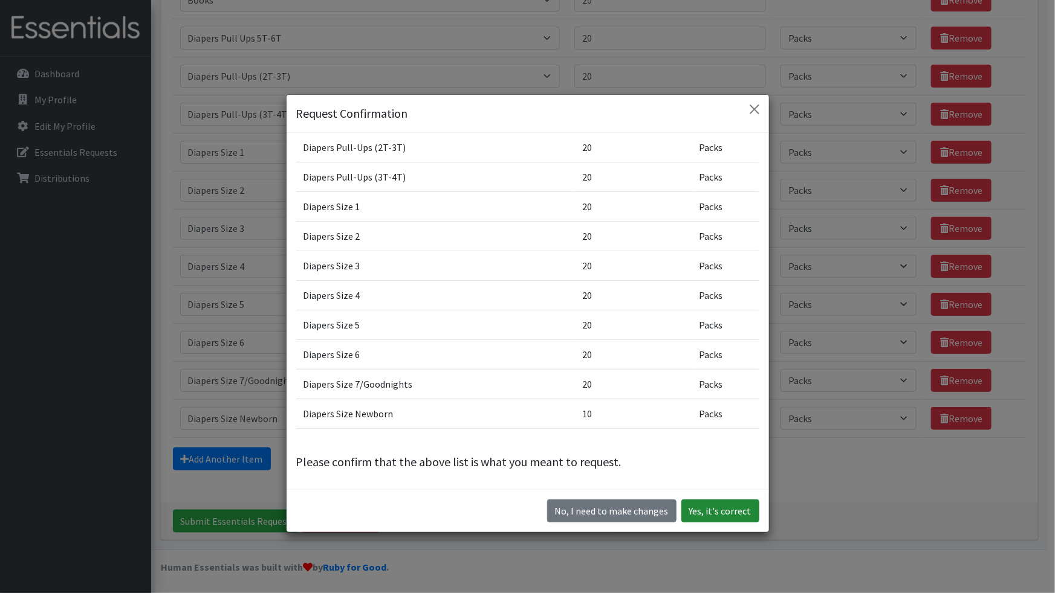 This screenshot has width=1055, height=593. Describe the element at coordinates (528, 462) in the screenshot. I see `p: Please confirm that the above list is what you meant to request.` at that location.